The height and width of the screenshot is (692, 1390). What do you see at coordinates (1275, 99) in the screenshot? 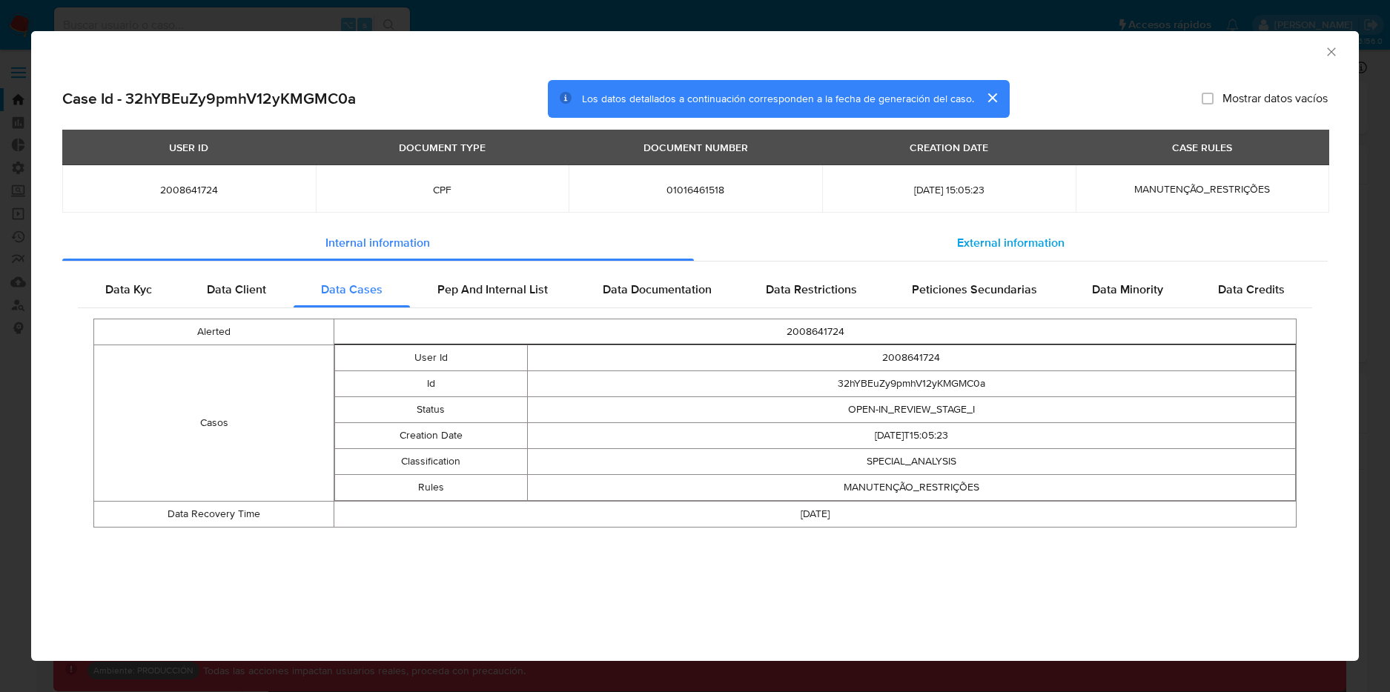
I see `span: Mostrar datos vacíos` at bounding box center [1275, 99].